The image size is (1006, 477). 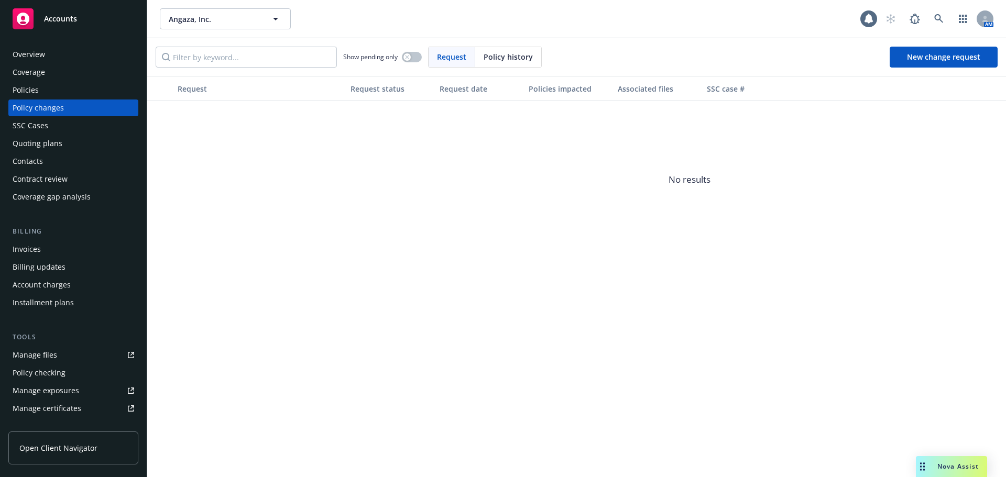 I want to click on div: Manage files, so click(x=35, y=355).